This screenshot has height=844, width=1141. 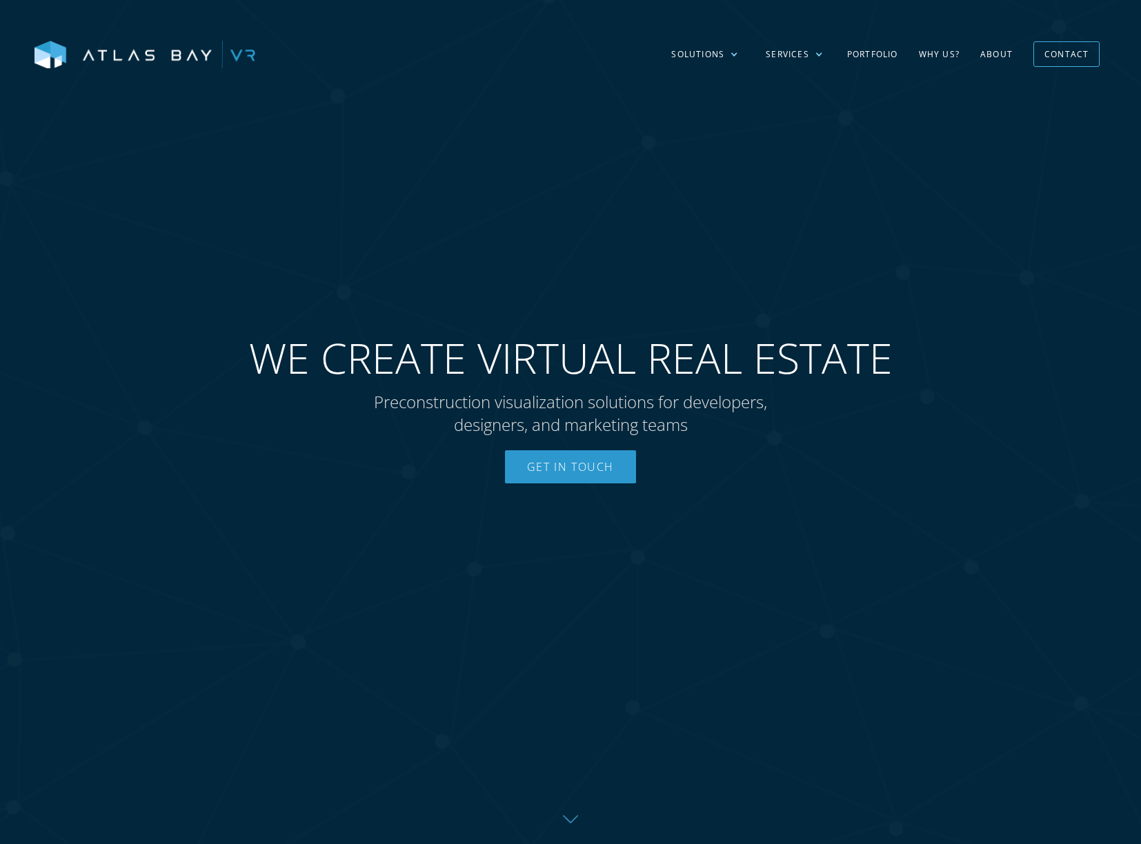 I want to click on a: Why US?, so click(x=939, y=54).